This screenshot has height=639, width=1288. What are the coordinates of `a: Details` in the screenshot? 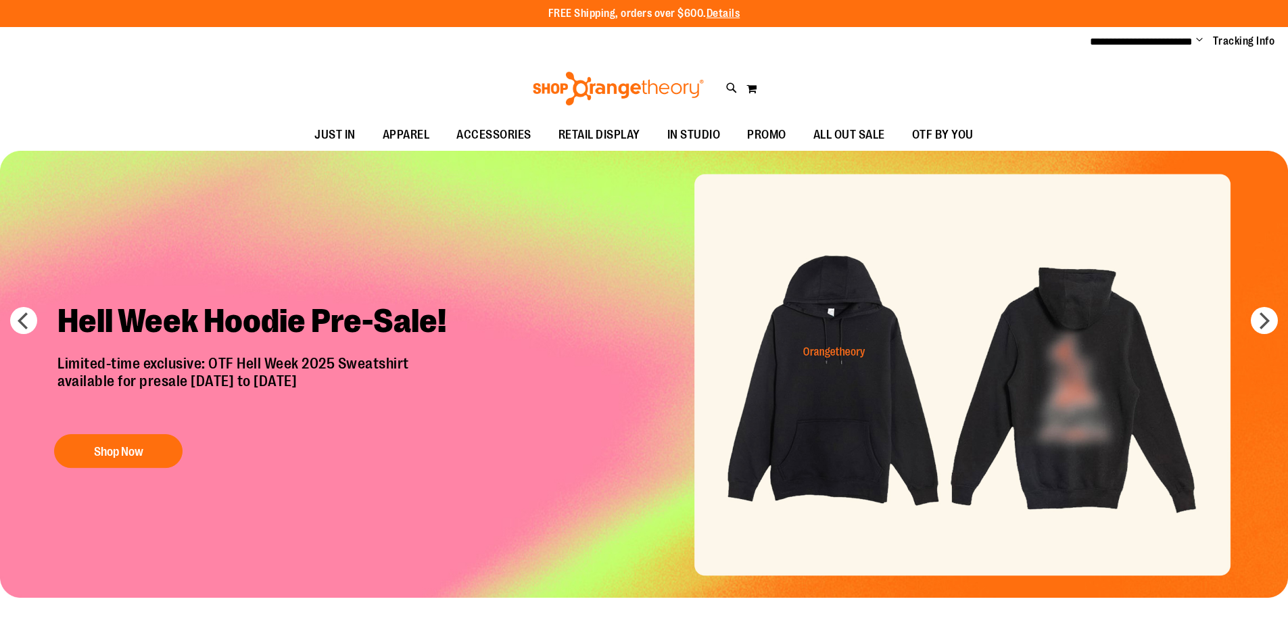 It's located at (723, 14).